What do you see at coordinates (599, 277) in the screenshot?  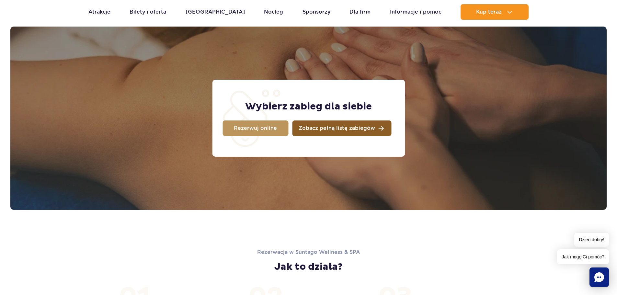 I see `div: Chat` at bounding box center [599, 277].